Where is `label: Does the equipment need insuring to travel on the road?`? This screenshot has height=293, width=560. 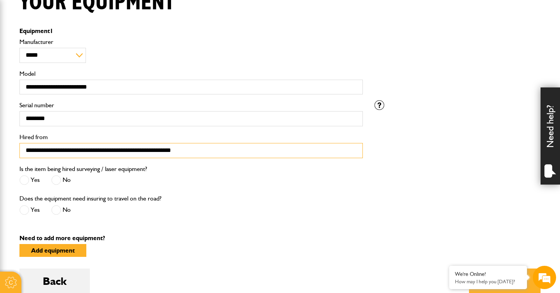
label: Does the equipment need insuring to travel on the road? is located at coordinates (90, 199).